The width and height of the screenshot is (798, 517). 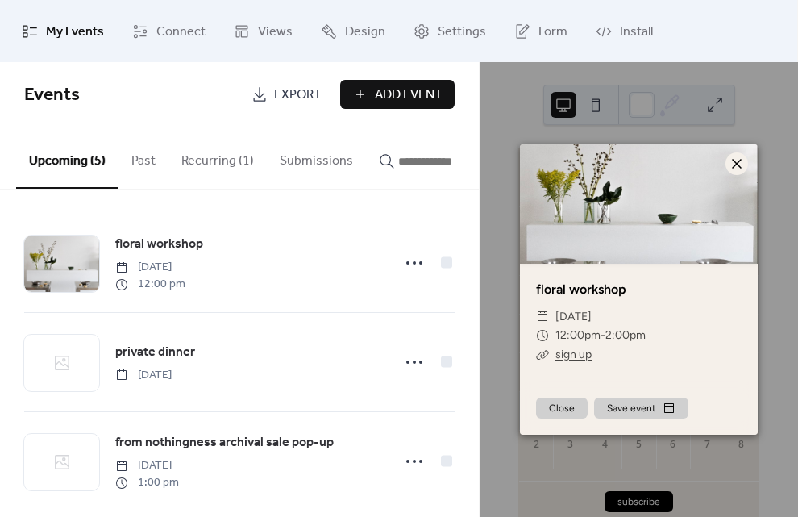 I want to click on a: sign up, so click(x=573, y=354).